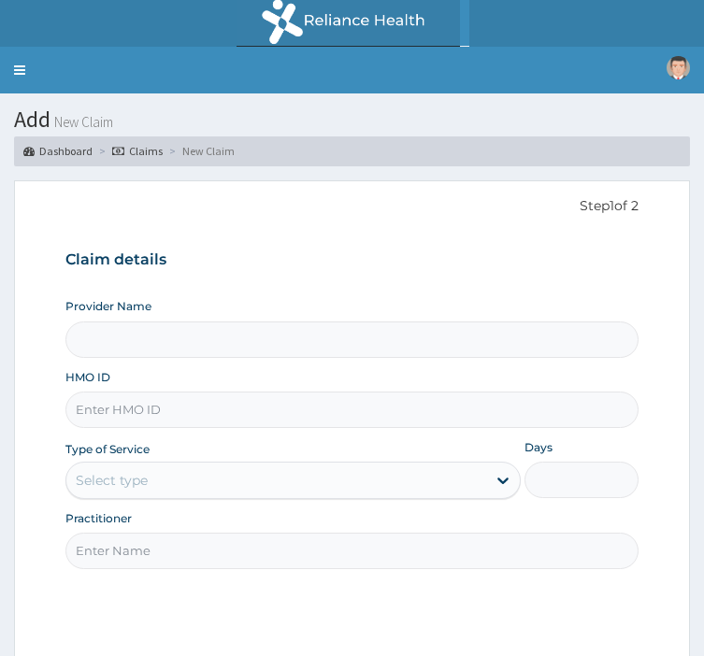 The width and height of the screenshot is (704, 656). Describe the element at coordinates (352, 551) in the screenshot. I see `input: Enter Name` at that location.